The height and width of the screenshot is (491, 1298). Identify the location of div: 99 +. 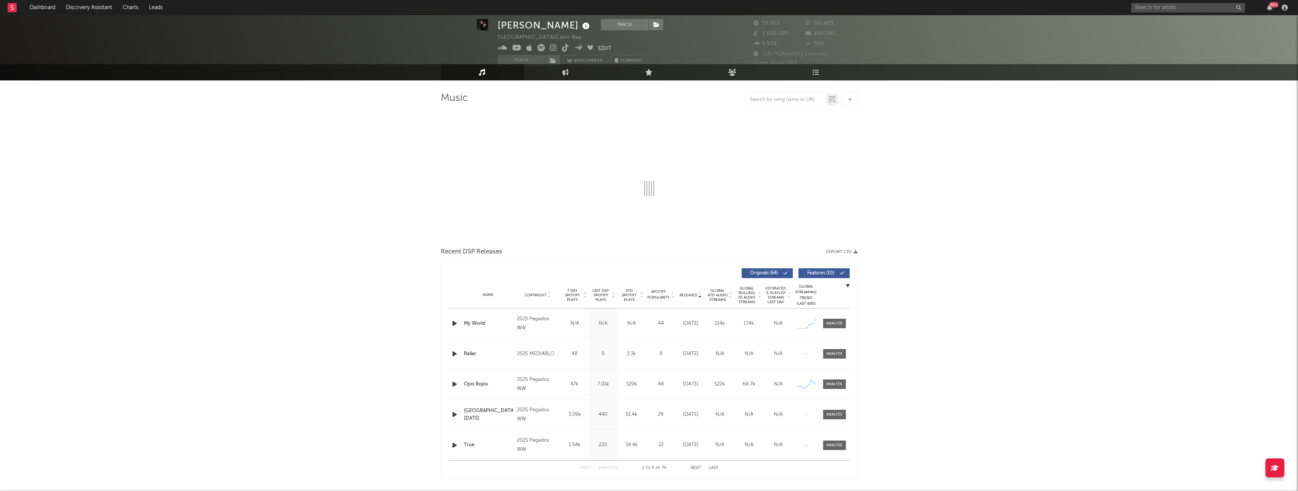
(1274, 5).